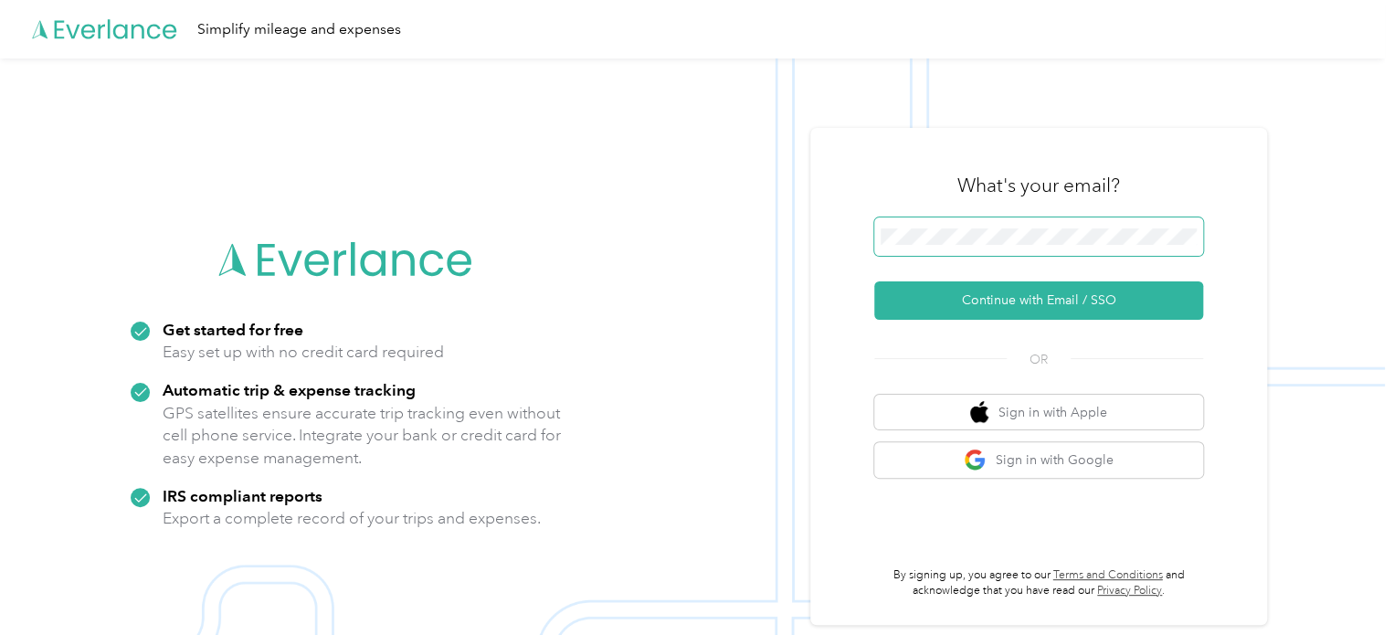 This screenshot has width=1394, height=635. Describe the element at coordinates (1039, 359) in the screenshot. I see `span: OR` at that location.